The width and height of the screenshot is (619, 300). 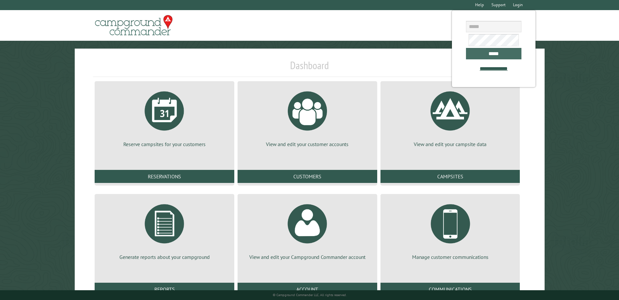 I want to click on a: Account, so click(x=308, y=290).